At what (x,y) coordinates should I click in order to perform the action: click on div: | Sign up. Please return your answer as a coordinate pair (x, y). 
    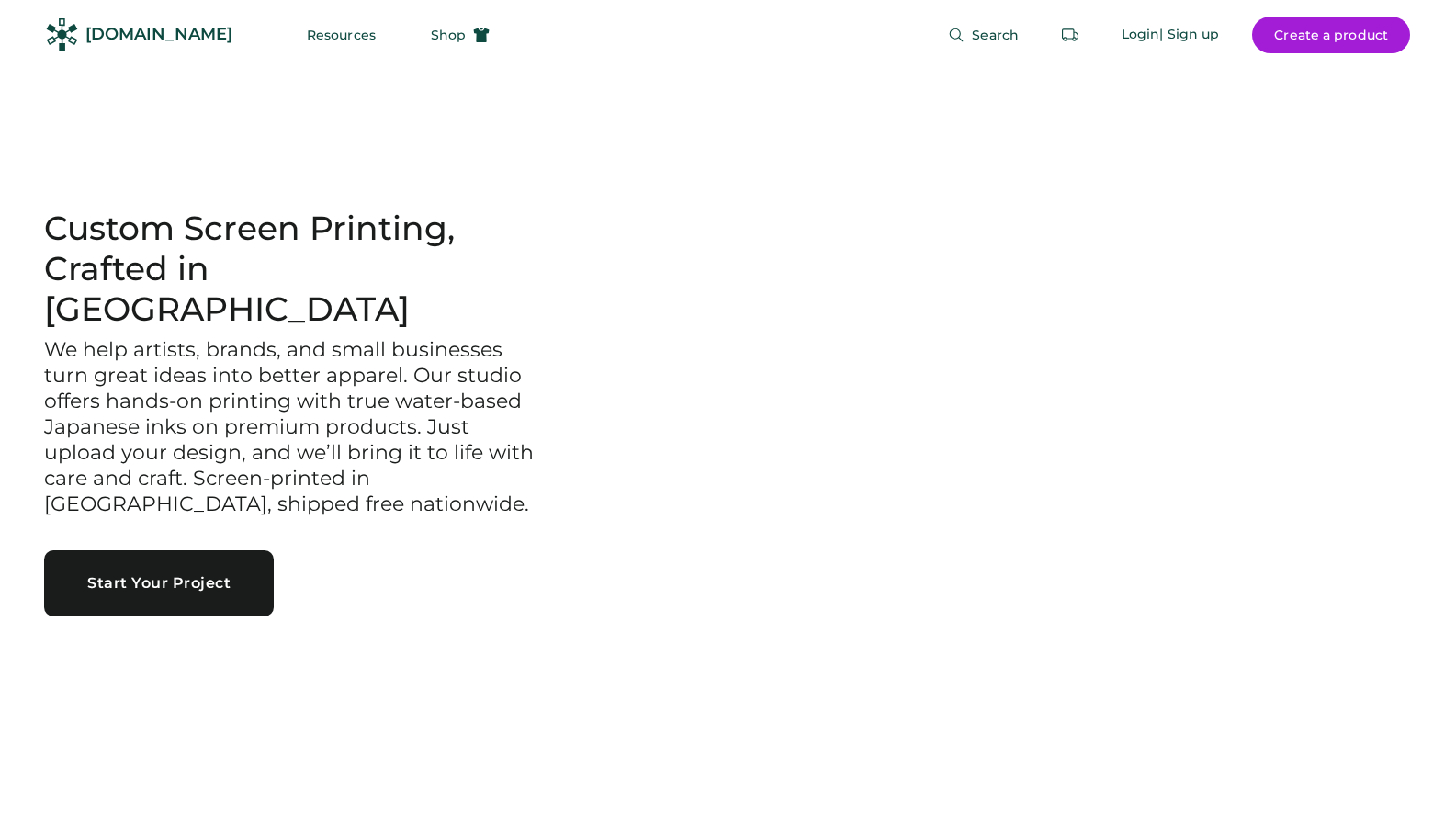
    Looking at the image, I should click on (1189, 35).